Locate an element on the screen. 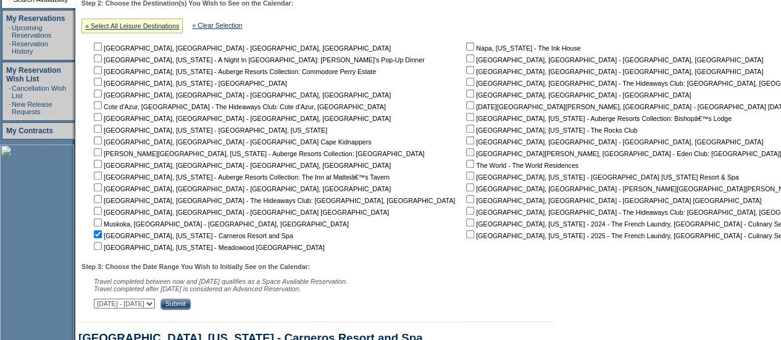 The image size is (781, 340). b: Step 3: Choose the Date Range You Wish to Initially See on the Calendar: is located at coordinates (196, 267).